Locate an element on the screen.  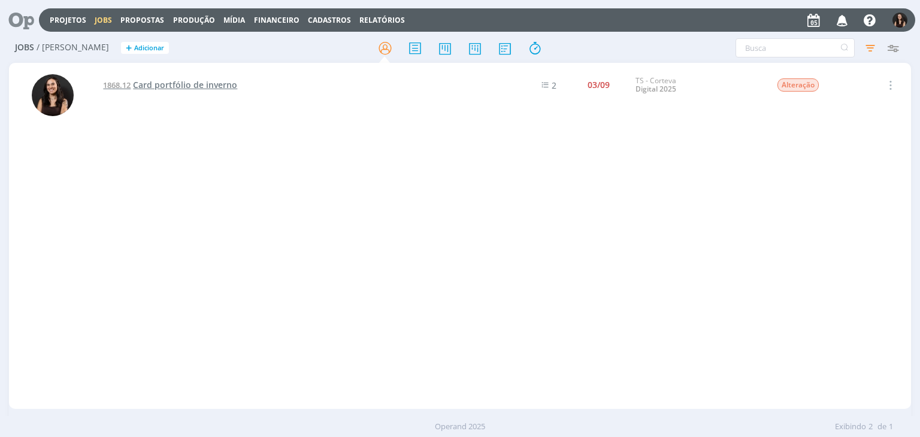
a: Mídia is located at coordinates (234, 20).